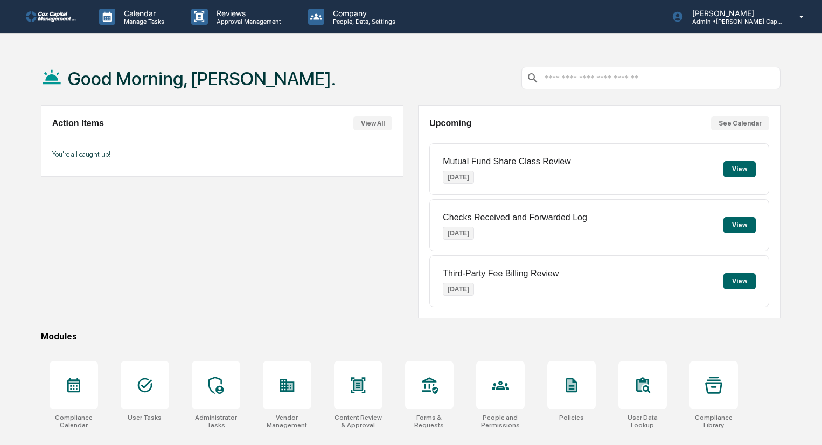 This screenshot has height=445, width=822. What do you see at coordinates (142, 13) in the screenshot?
I see `p: Calendar` at bounding box center [142, 13].